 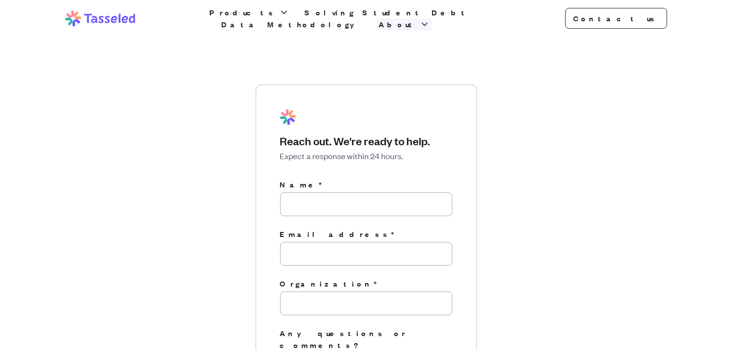 What do you see at coordinates (293, 24) in the screenshot?
I see `a: Data Methodology` at bounding box center [293, 24].